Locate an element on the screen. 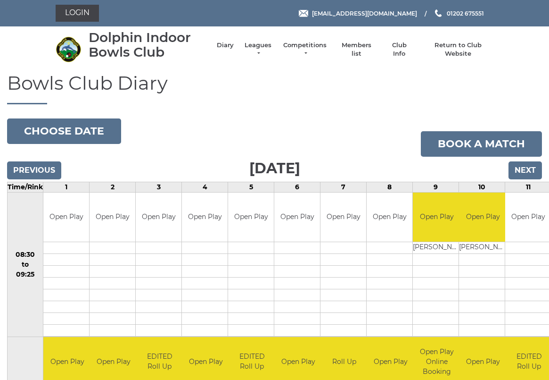 This screenshot has height=380, width=549. span: 01202 675551 is located at coordinates (465, 13).